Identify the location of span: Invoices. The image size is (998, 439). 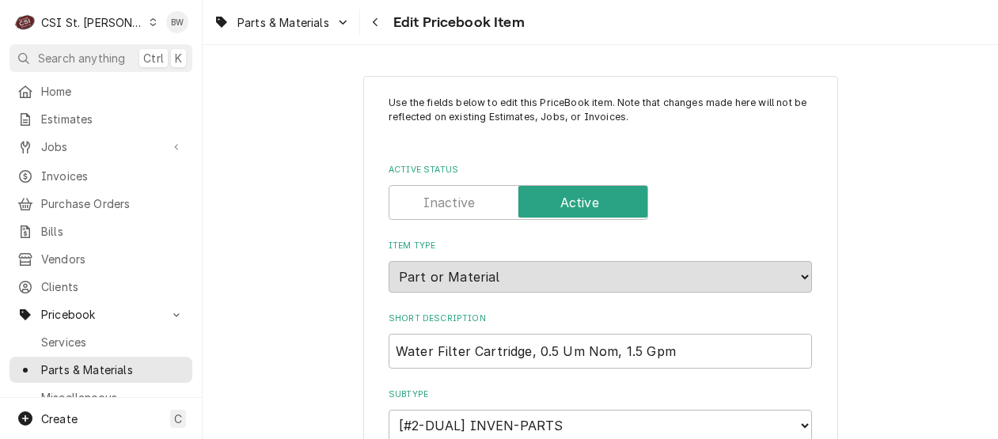
(112, 176).